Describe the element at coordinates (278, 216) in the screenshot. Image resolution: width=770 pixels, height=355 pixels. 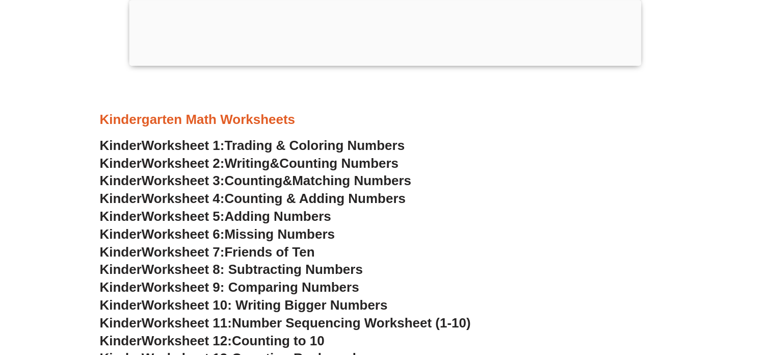
I see `span: Adding Numbers` at that location.